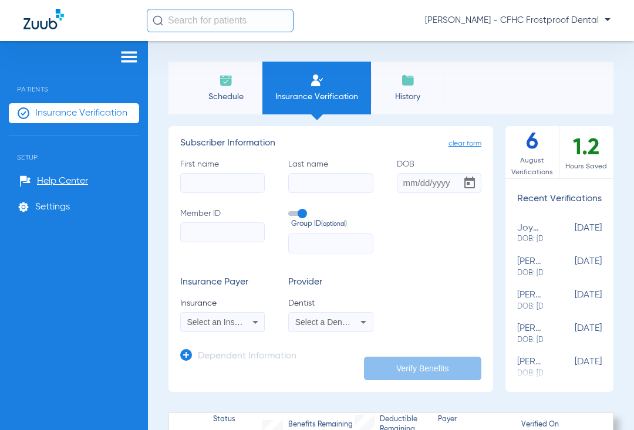 The image size is (634, 430). Describe the element at coordinates (222, 303) in the screenshot. I see `span: Insurance` at that location.